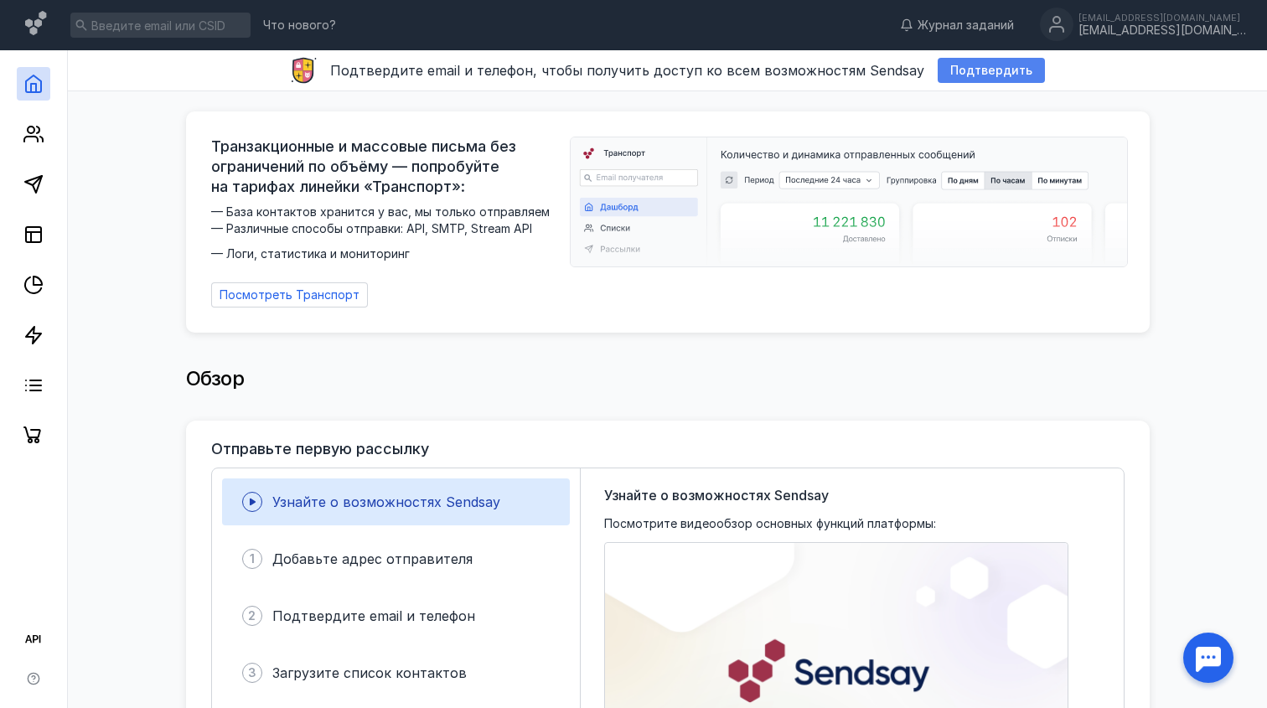  I want to click on input: Введите email или CSID, so click(160, 25).